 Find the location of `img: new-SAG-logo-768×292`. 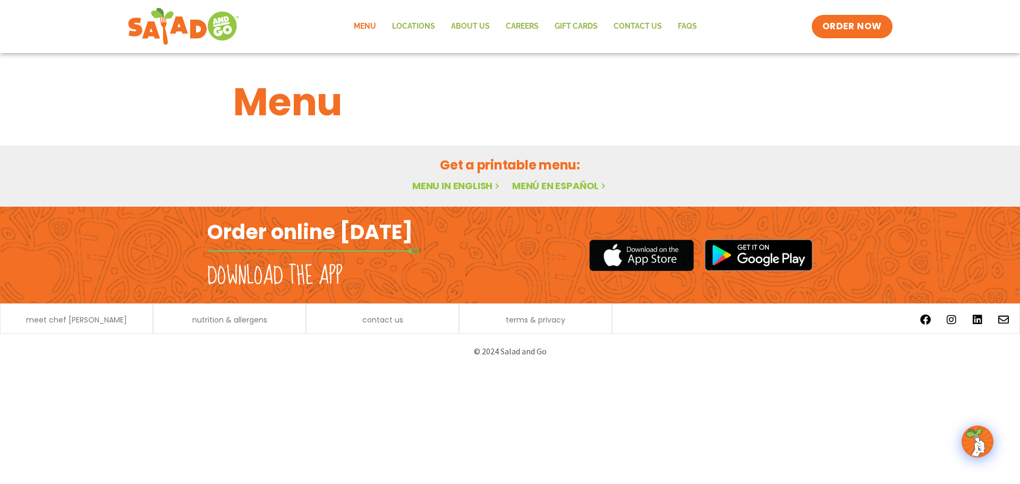

img: new-SAG-logo-768×292 is located at coordinates (183, 27).